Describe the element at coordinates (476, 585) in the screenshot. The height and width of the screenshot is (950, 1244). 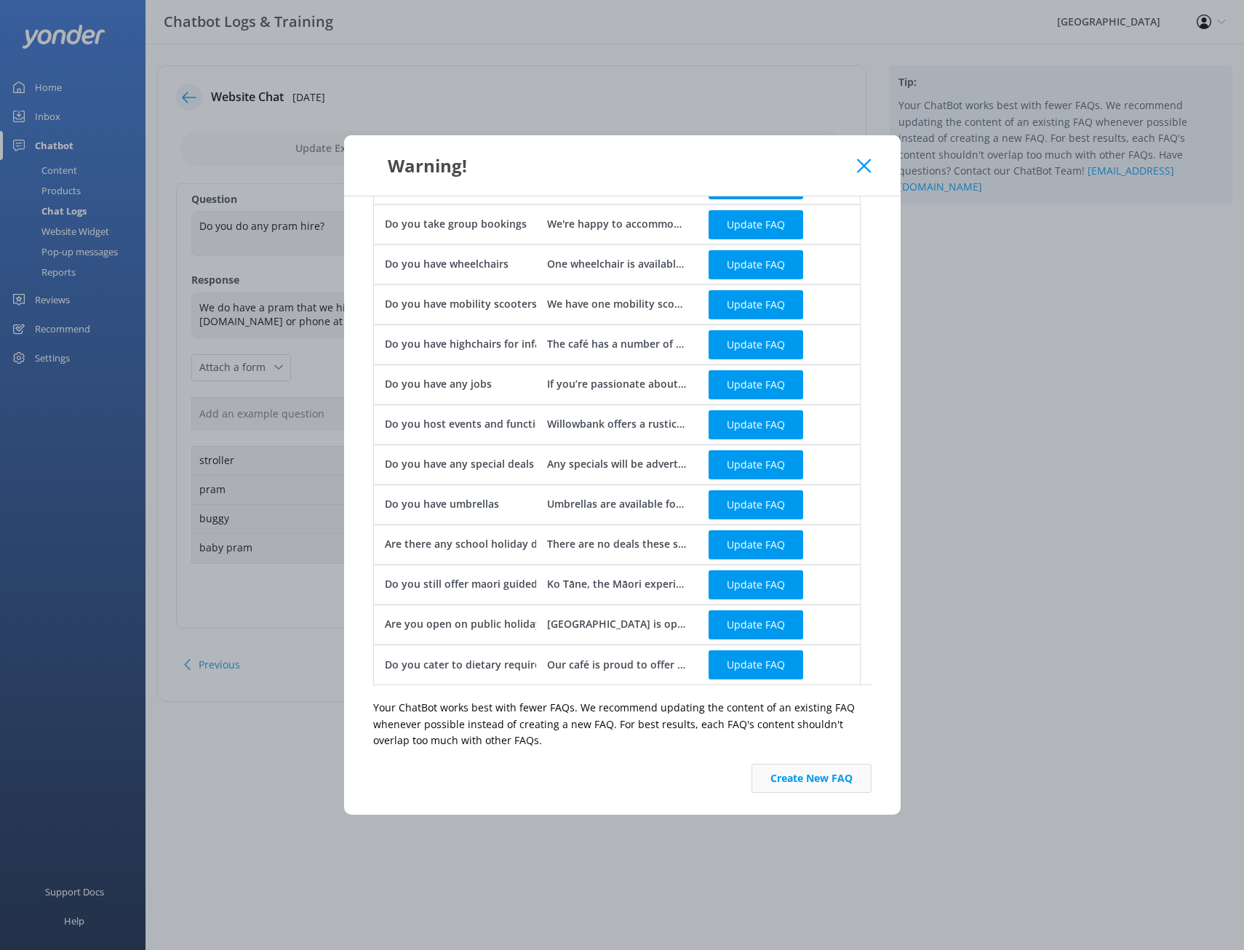
I see `div: Do you still offer maori guided tours` at that location.